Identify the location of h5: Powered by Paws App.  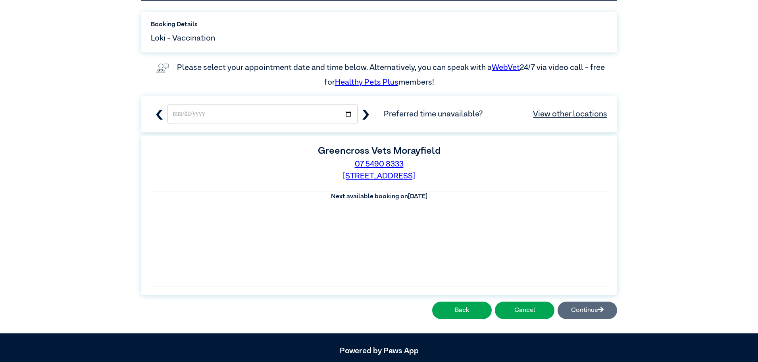
(379, 350).